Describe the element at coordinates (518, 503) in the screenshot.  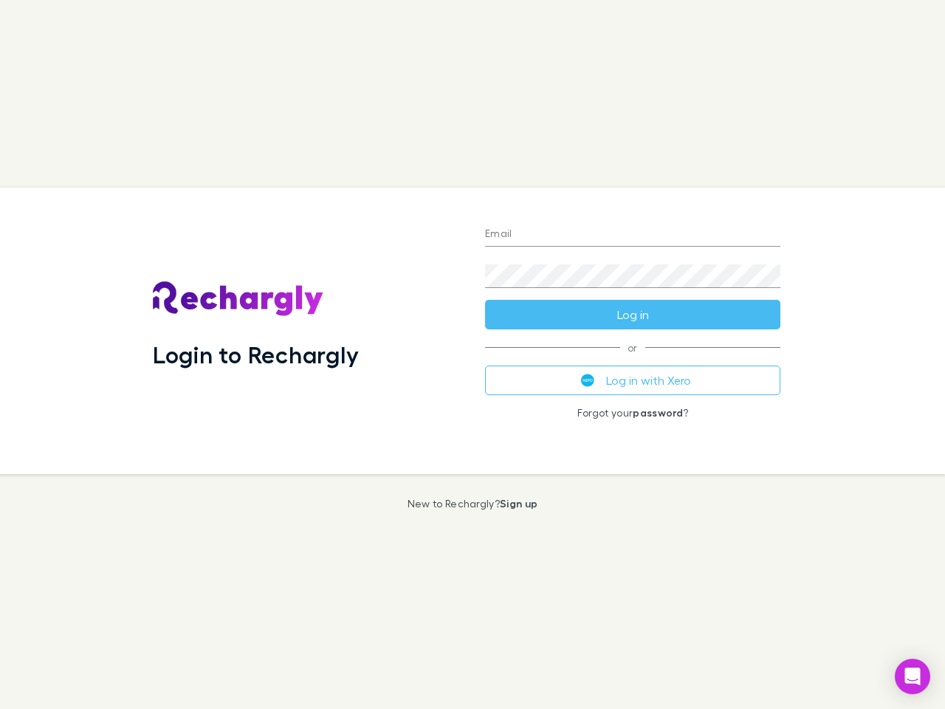
I see `a: Sign up` at that location.